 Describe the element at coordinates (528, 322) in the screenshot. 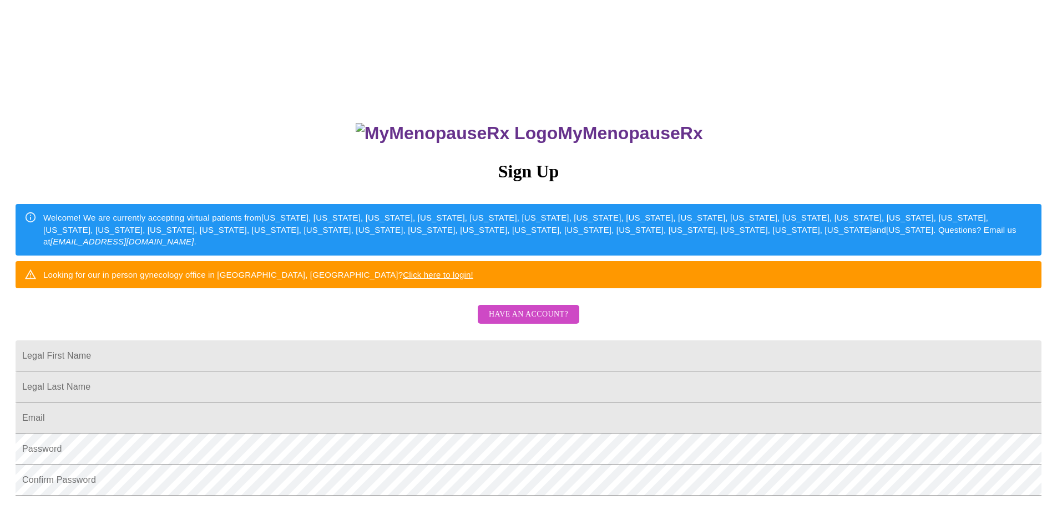

I see `a: Have an account?` at that location.